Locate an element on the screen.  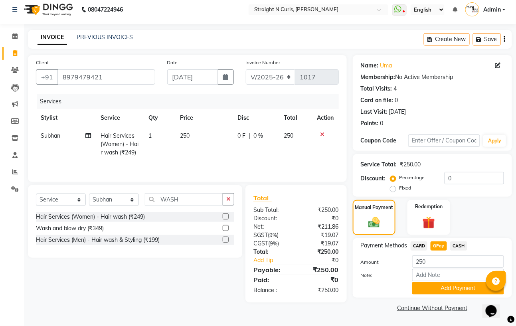
th: Qty is located at coordinates (160, 118).